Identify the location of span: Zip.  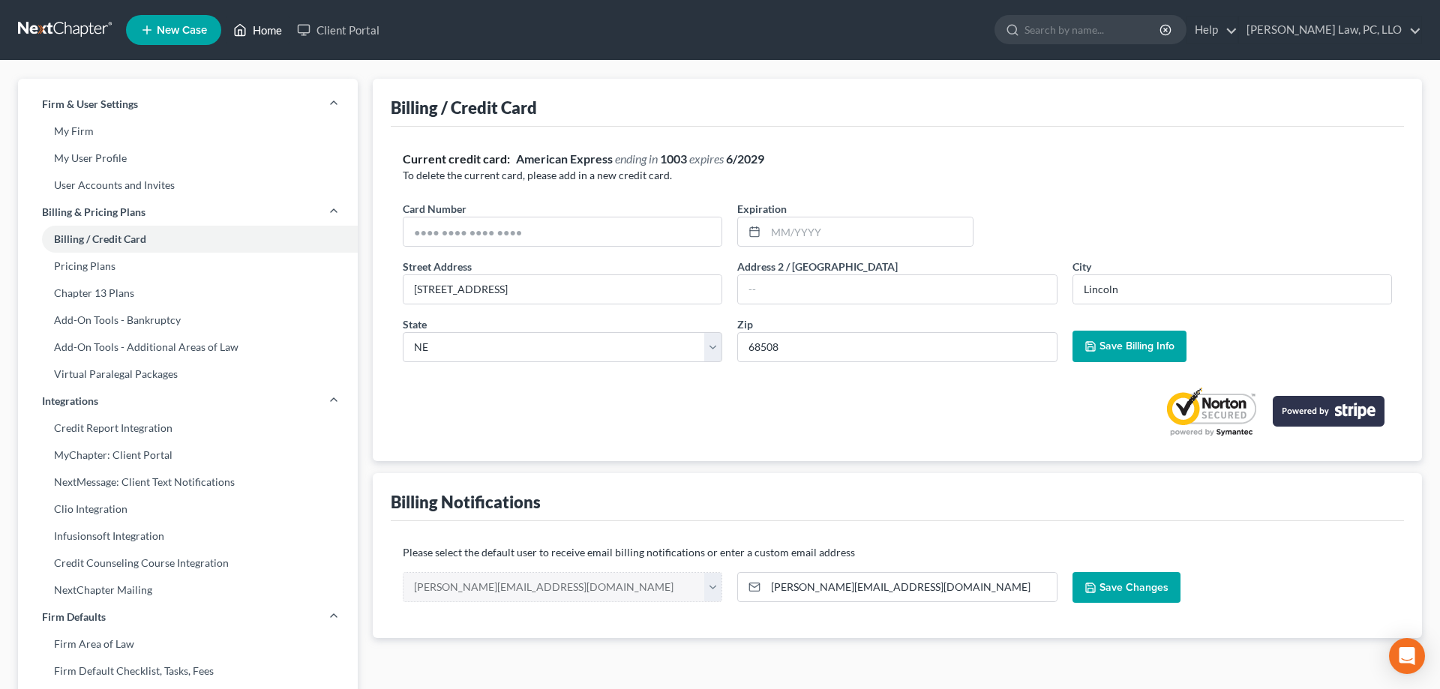
(745, 324).